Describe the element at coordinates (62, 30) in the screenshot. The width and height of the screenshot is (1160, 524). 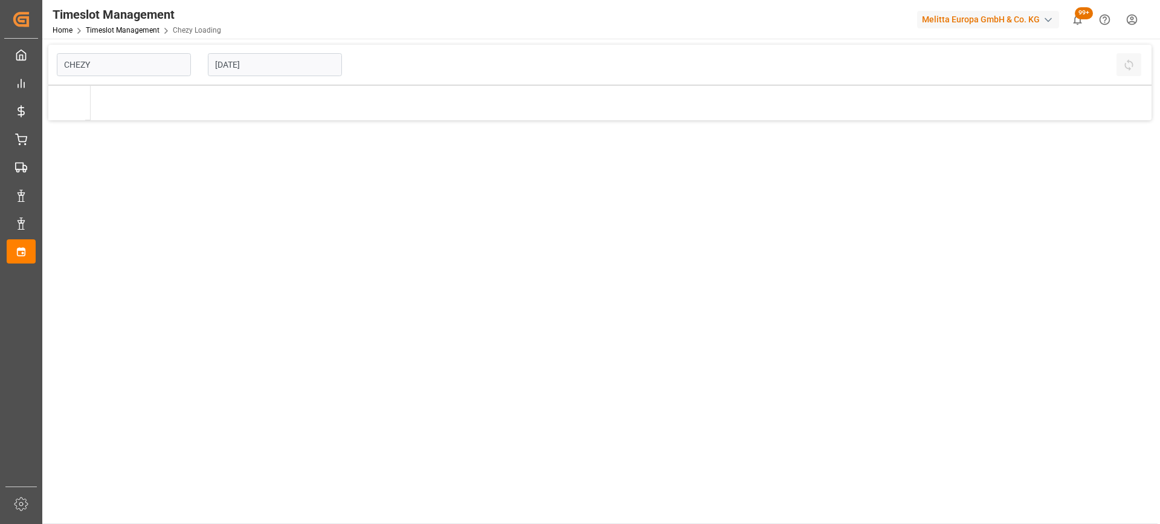
I see `a: Home` at that location.